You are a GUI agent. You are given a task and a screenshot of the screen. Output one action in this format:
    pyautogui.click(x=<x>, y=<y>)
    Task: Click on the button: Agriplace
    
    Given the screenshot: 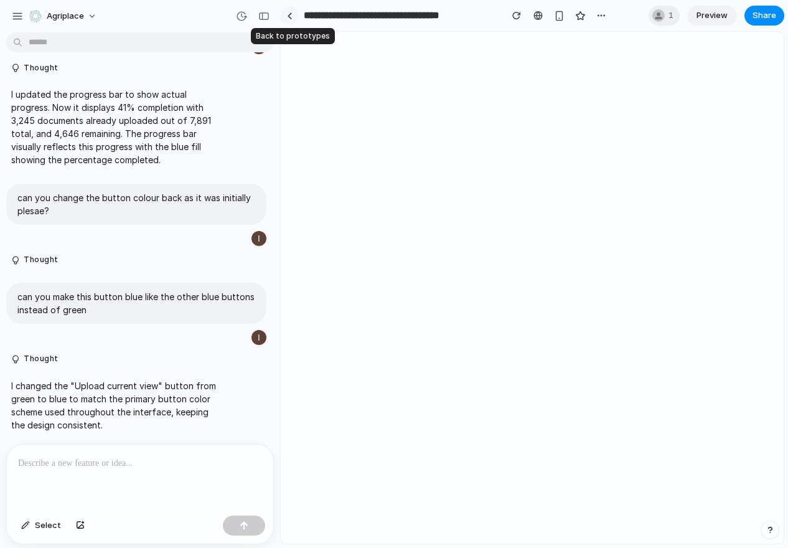 What is the action you would take?
    pyautogui.click(x=63, y=16)
    